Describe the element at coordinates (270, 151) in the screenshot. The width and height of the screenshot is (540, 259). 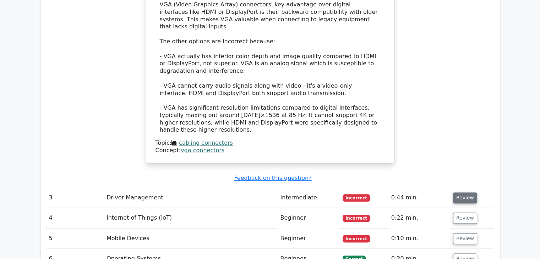
I see `div: Concept:` at that location.